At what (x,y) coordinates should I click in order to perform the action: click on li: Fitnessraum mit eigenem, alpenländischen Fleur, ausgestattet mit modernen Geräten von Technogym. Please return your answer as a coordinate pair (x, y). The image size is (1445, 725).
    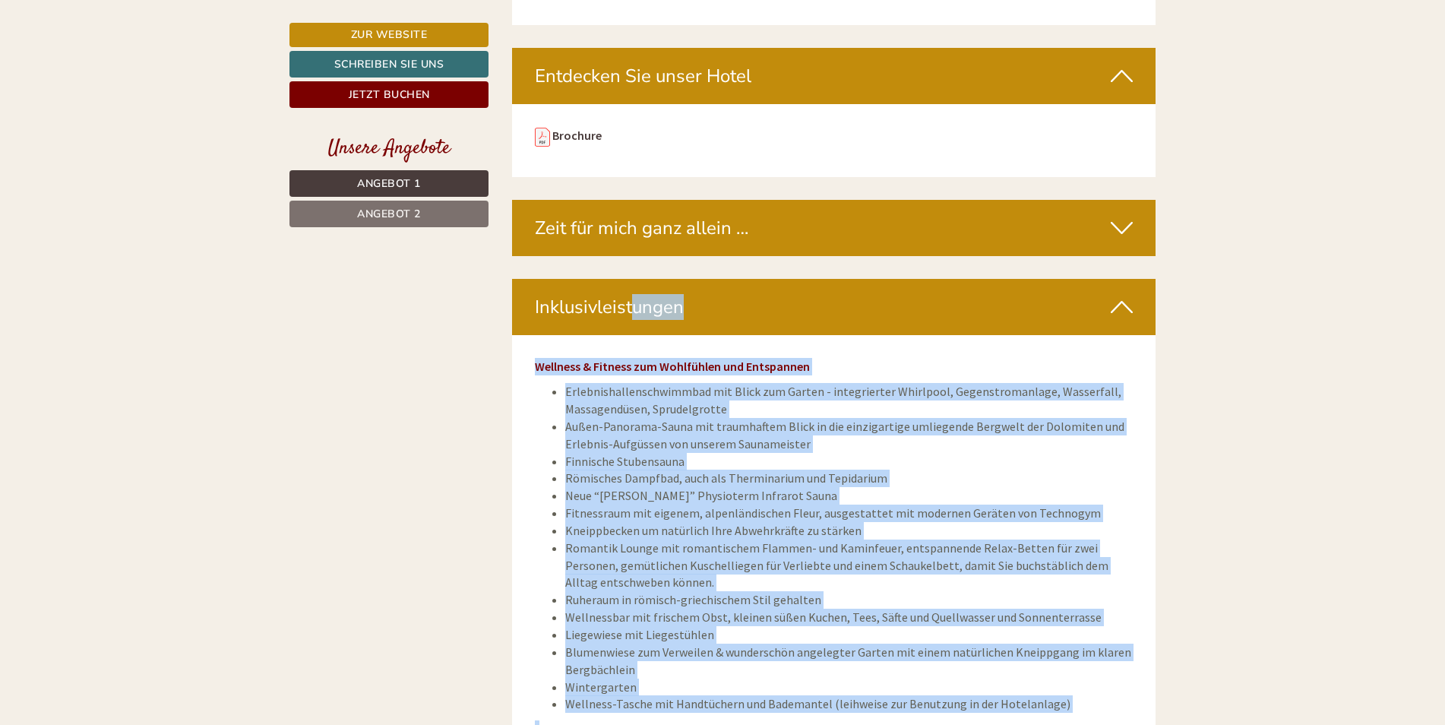
    Looking at the image, I should click on (849, 513).